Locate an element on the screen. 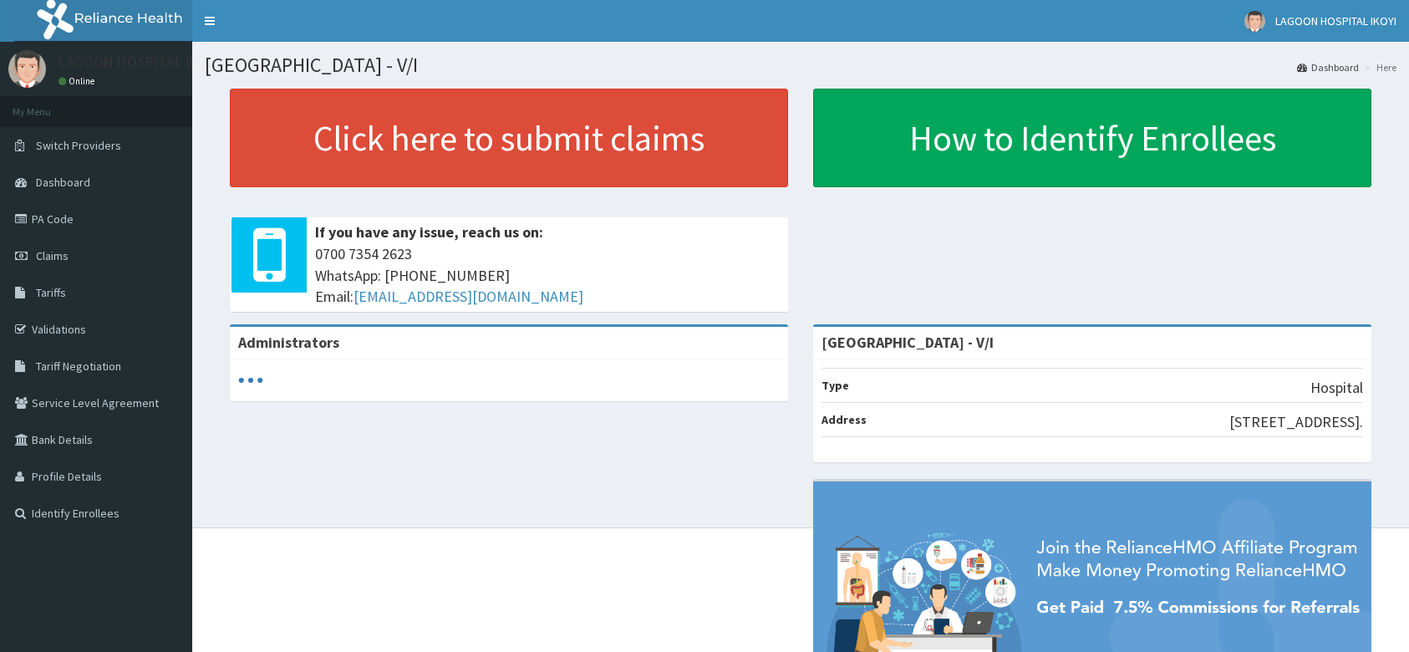 The image size is (1409, 652). a: Online is located at coordinates (79, 81).